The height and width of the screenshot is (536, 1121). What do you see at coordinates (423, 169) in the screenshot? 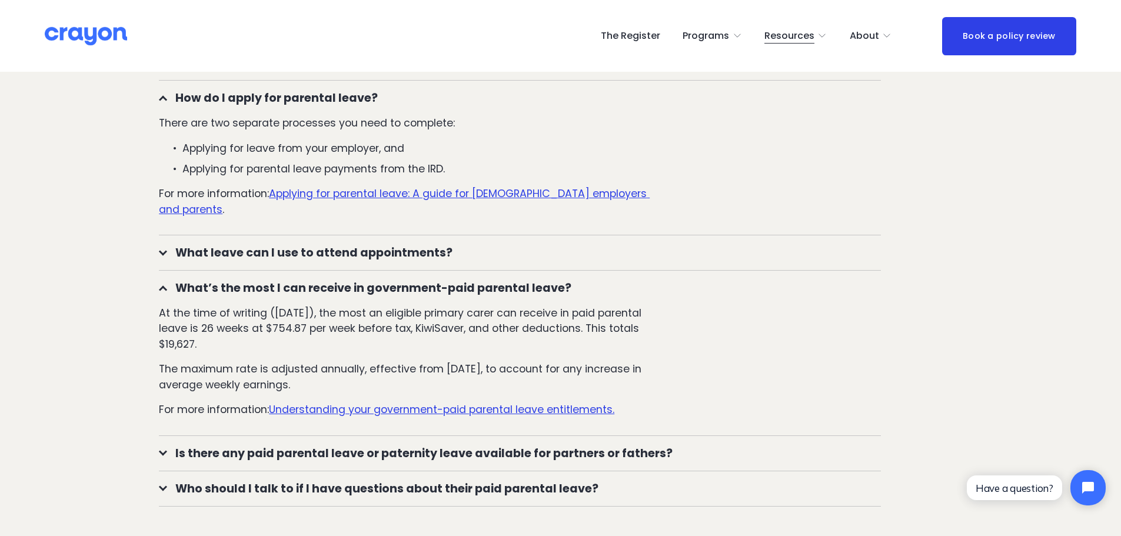
I see `p: Applying for parental leave payments from the IRD.` at bounding box center [423, 169].